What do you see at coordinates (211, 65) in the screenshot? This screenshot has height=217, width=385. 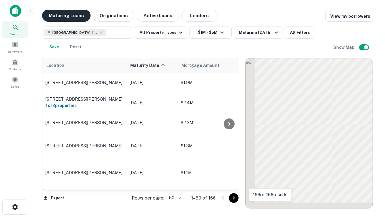 I see `th: Mortgage Amount` at bounding box center [211, 65].